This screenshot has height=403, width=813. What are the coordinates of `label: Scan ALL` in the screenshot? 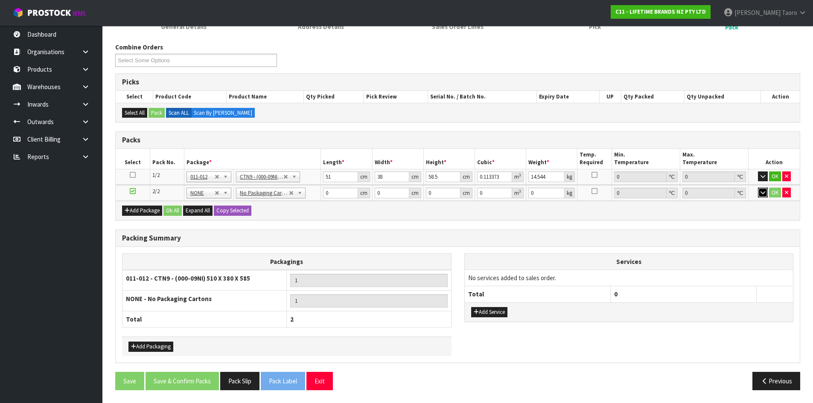 It's located at (179, 113).